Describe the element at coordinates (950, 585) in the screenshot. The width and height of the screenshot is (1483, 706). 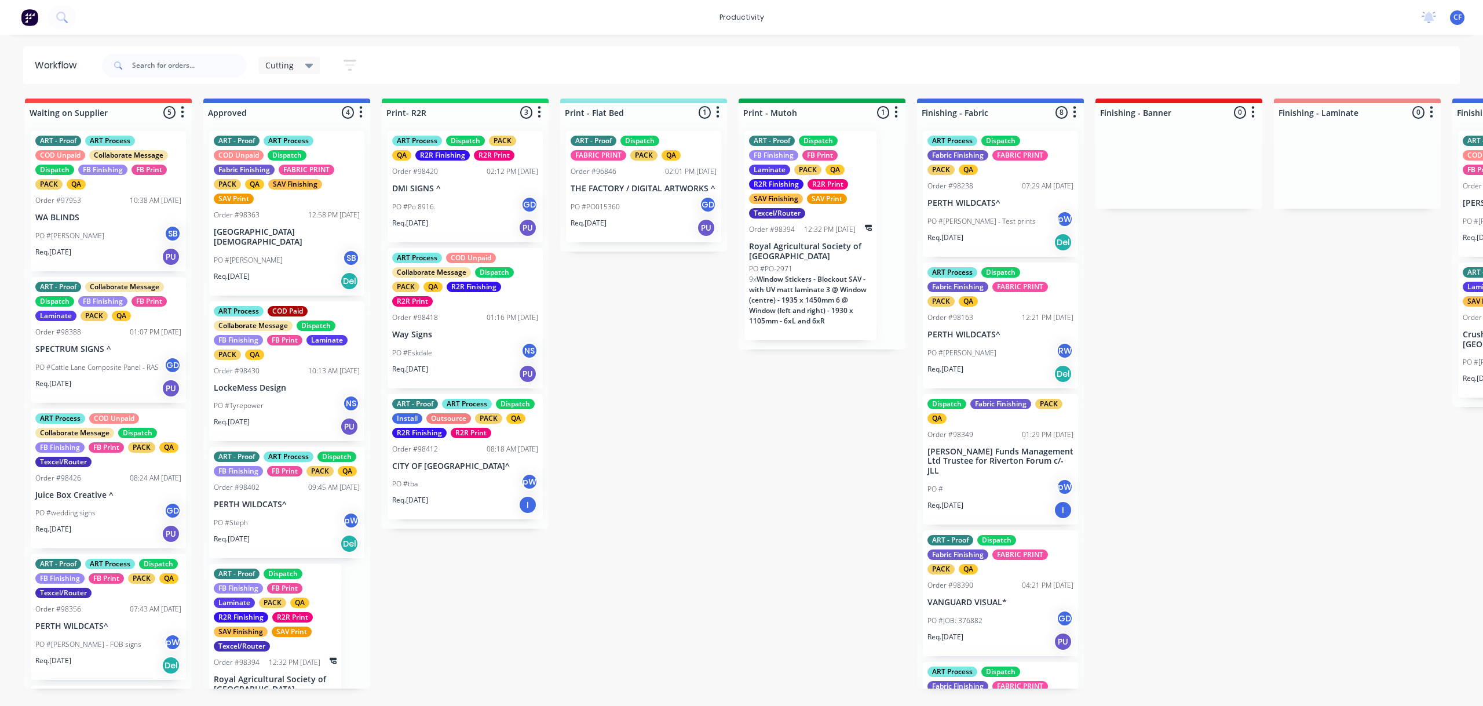
I see `div: Order #98390` at that location.